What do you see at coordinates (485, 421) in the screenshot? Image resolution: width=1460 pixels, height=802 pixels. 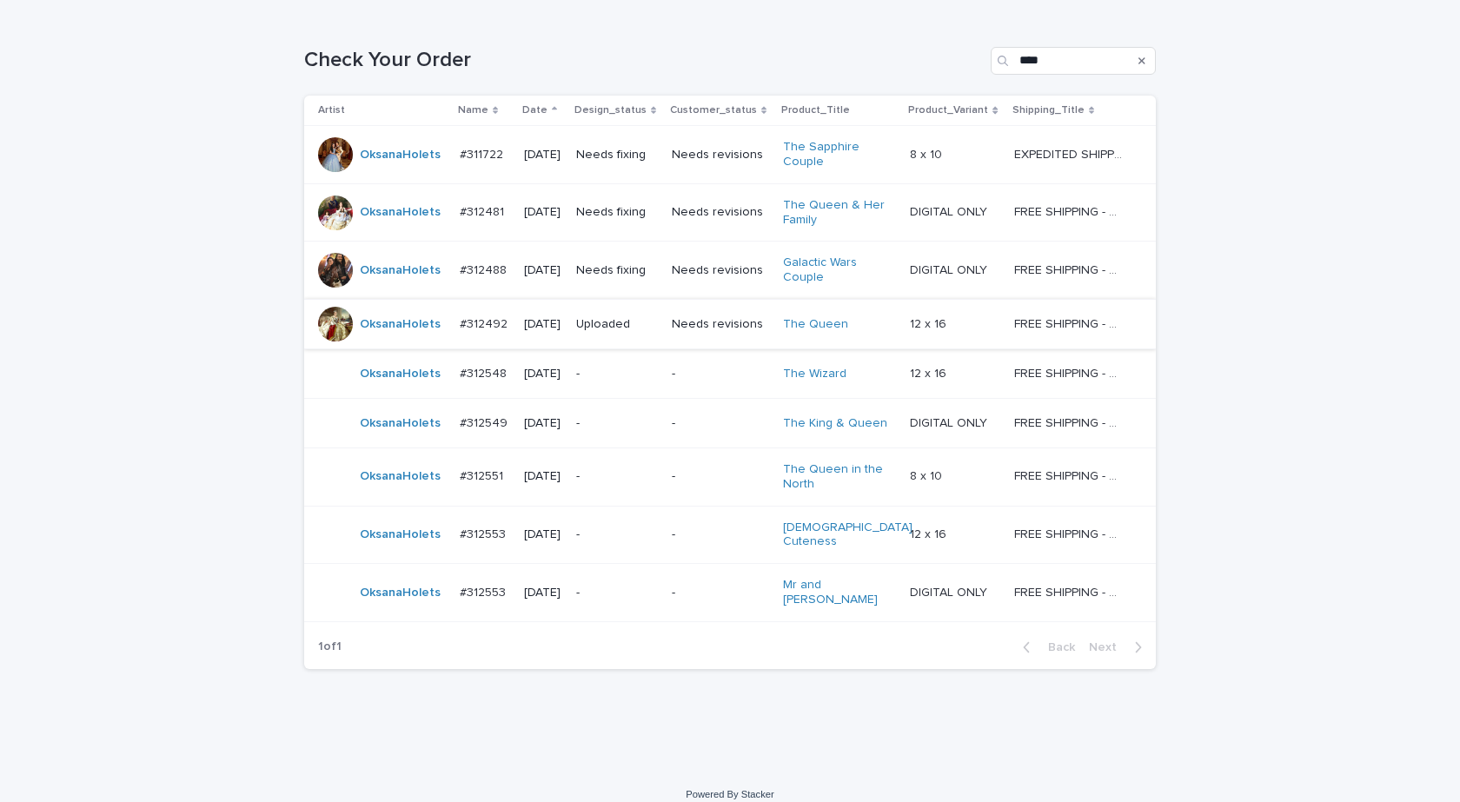 I see `p: #312549` at bounding box center [485, 421].